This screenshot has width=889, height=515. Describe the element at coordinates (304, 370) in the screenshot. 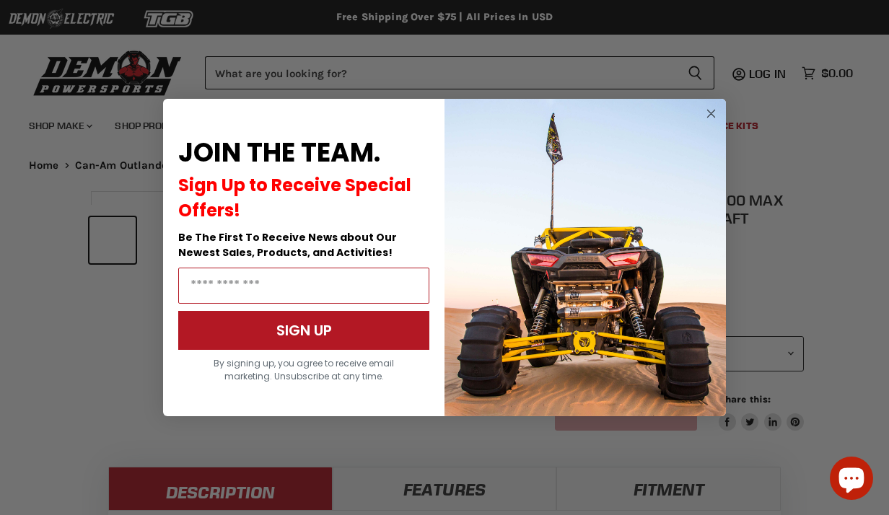

I see `span: By signing up, you agree to receive email marketing. Unsubscribe at any time.` at that location.